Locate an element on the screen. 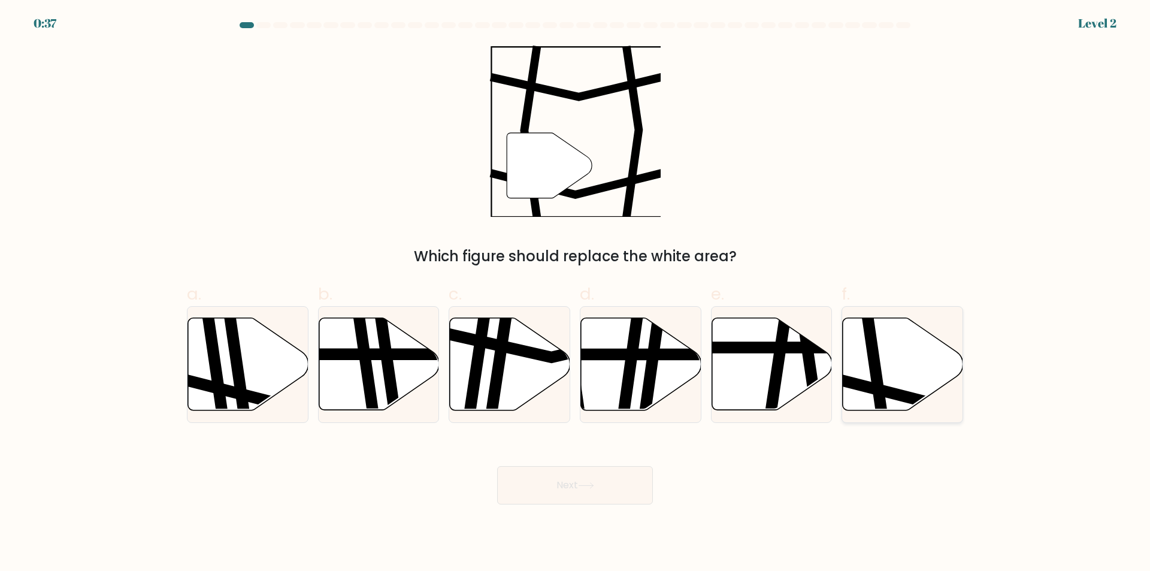 The image size is (1150, 571). div: Which figure should replace the white area? is located at coordinates (575, 256).